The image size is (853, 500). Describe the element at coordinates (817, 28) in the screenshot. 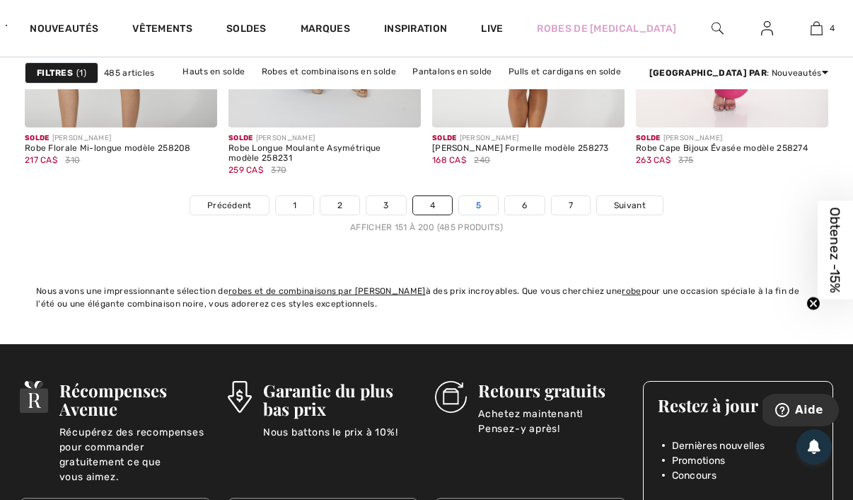

I see `img: Mon panier` at that location.